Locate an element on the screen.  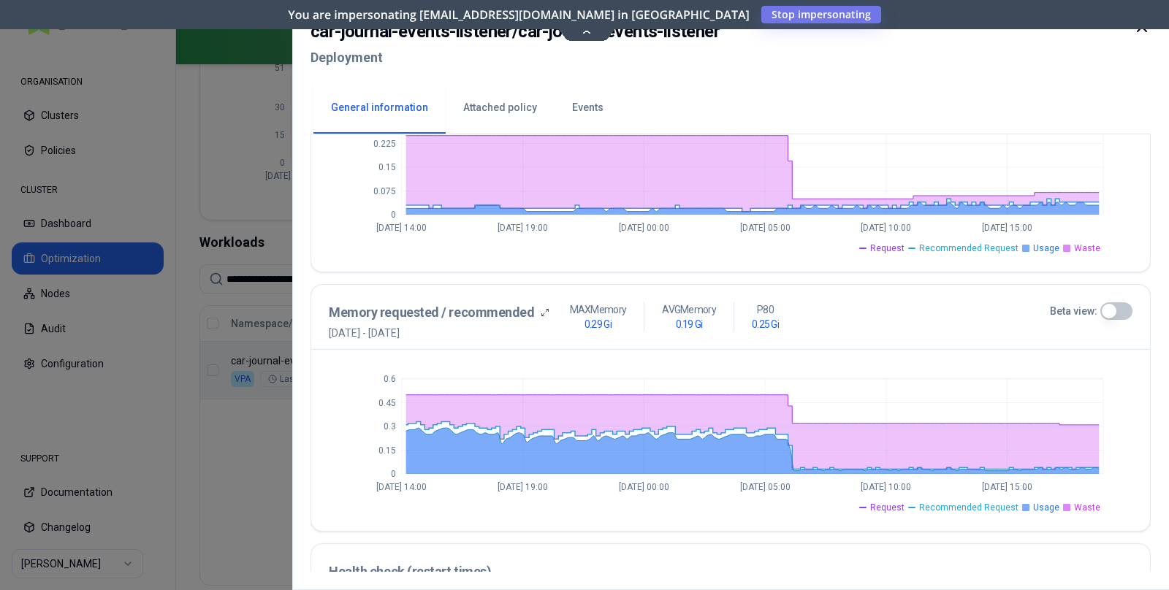
tspan: 0.075 is located at coordinates (384, 191).